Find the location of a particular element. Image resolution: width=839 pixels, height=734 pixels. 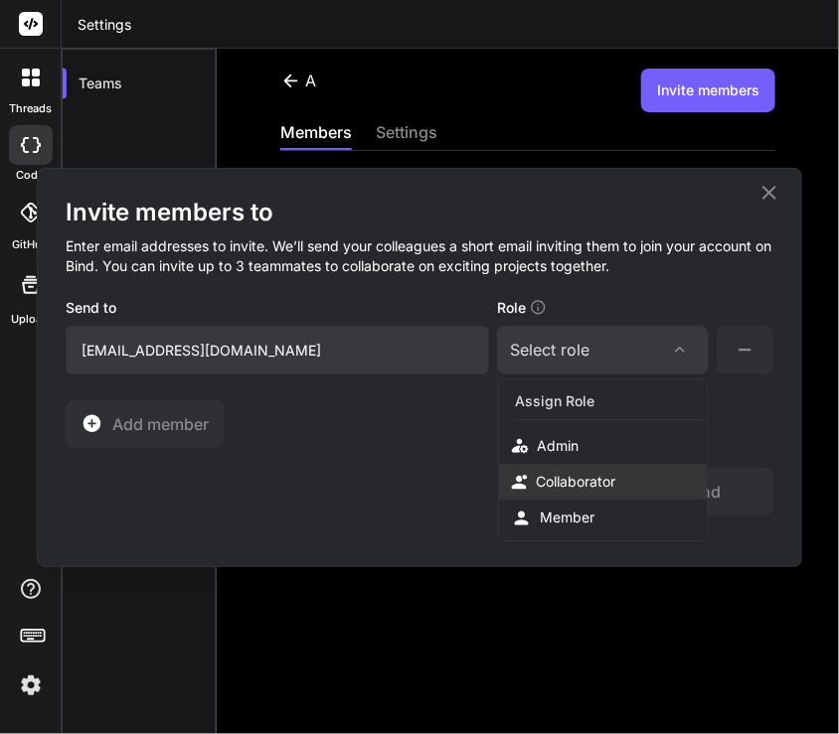

span: Add member is located at coordinates (160, 424).